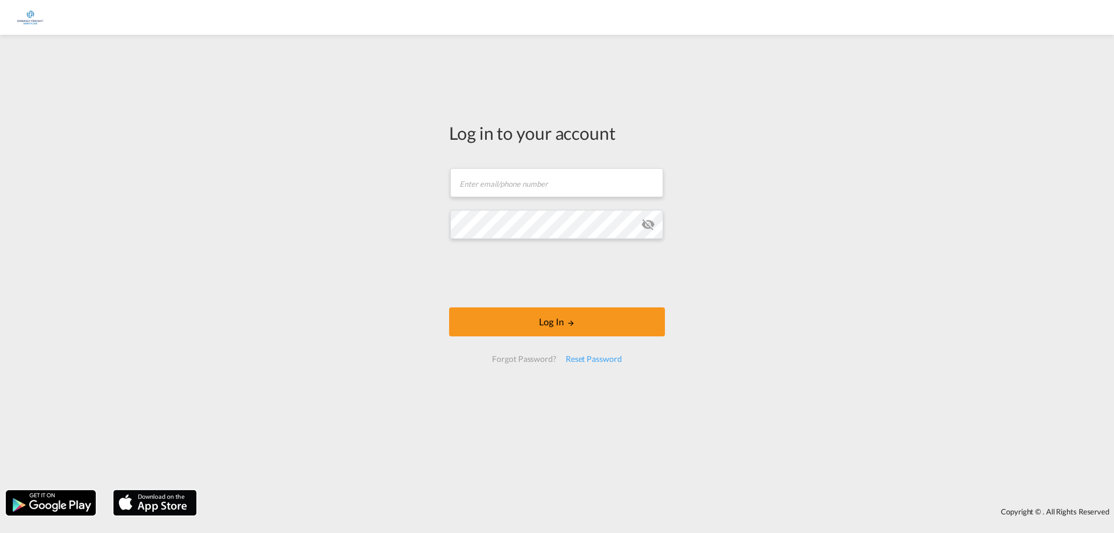  I want to click on div: Forgot Password?, so click(524, 359).